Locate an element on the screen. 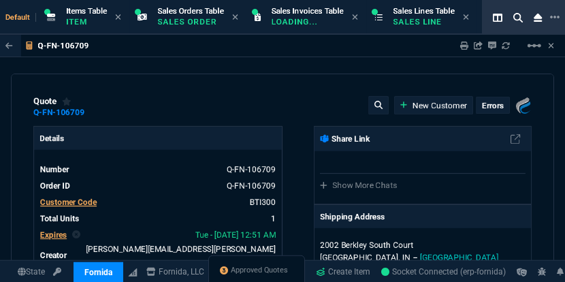 The height and width of the screenshot is (282, 565). span: Total Units is located at coordinates (59, 219).